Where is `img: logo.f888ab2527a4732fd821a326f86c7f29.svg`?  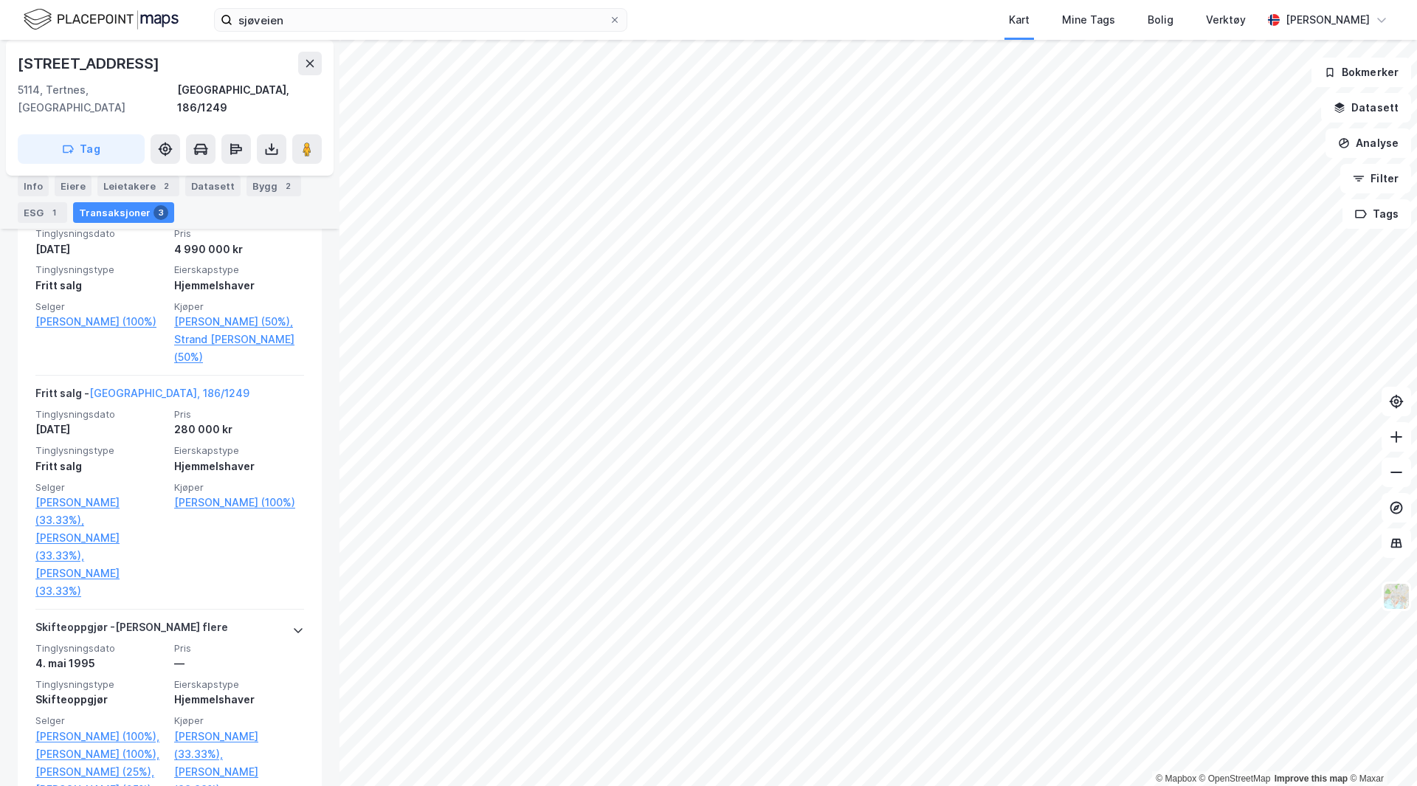 img: logo.f888ab2527a4732fd821a326f86c7f29.svg is located at coordinates (101, 19).